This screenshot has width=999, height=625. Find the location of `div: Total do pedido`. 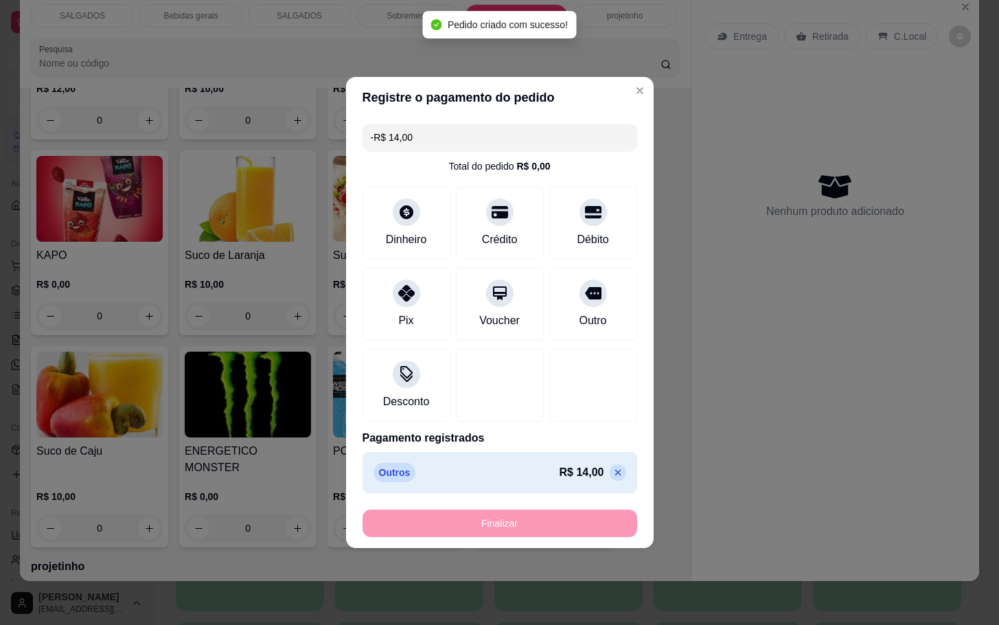

div: Total do pedido is located at coordinates (499, 166).